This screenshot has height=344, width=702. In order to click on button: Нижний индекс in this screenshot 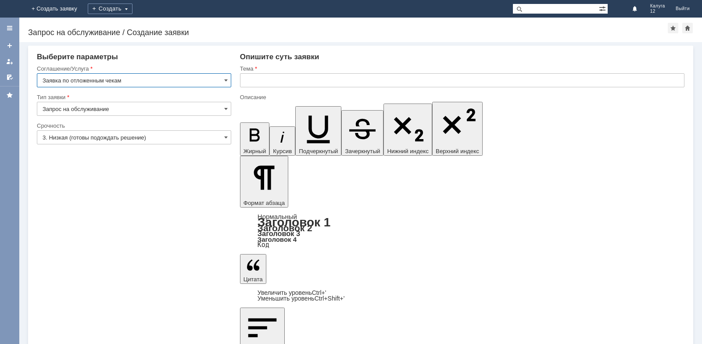, I will do `click(408, 129)`.